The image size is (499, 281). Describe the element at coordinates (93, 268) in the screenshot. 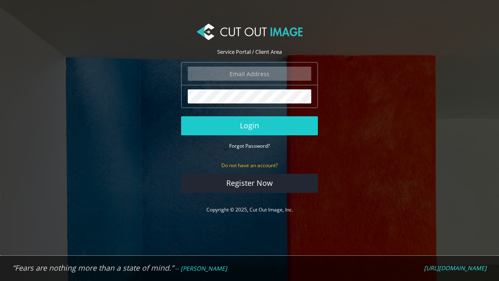

I see `em: “Fears are nothing more than a state of mind.”` at that location.